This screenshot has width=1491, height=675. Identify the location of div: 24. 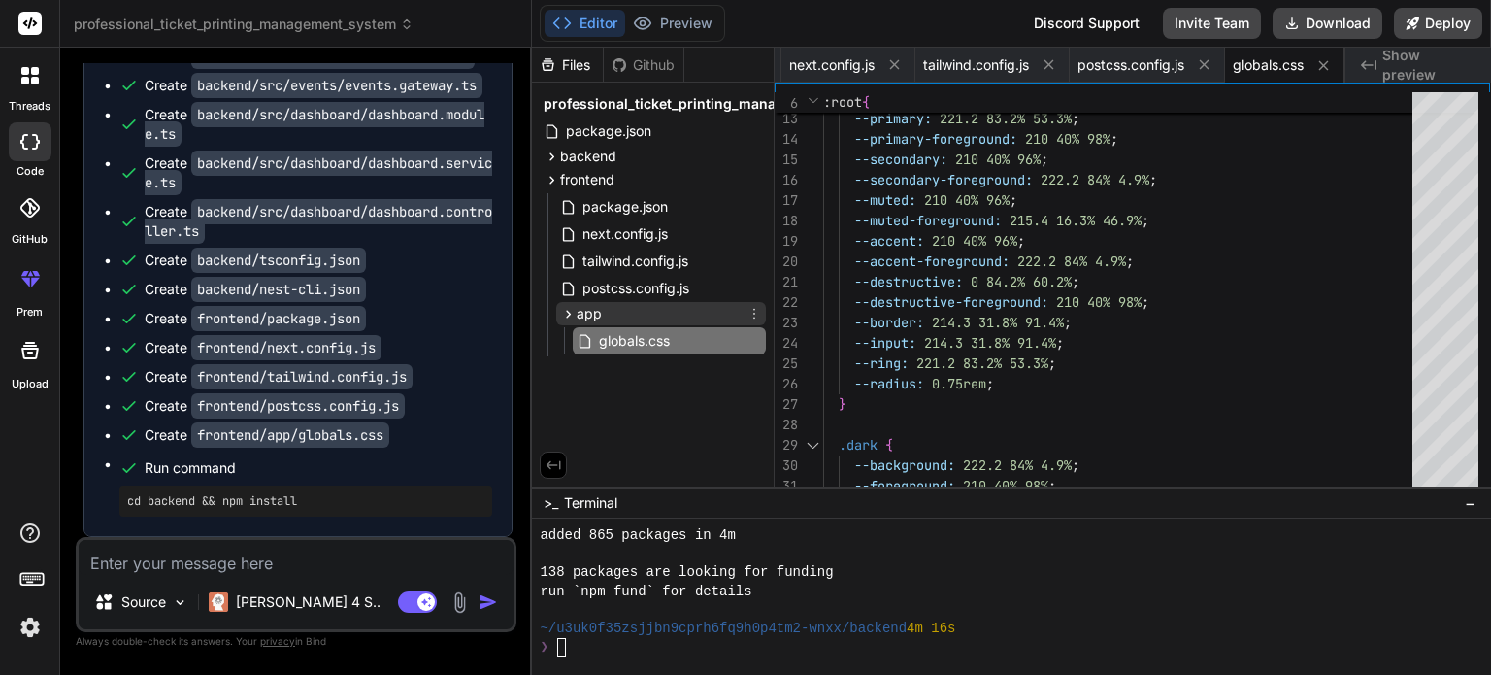
(786, 343).